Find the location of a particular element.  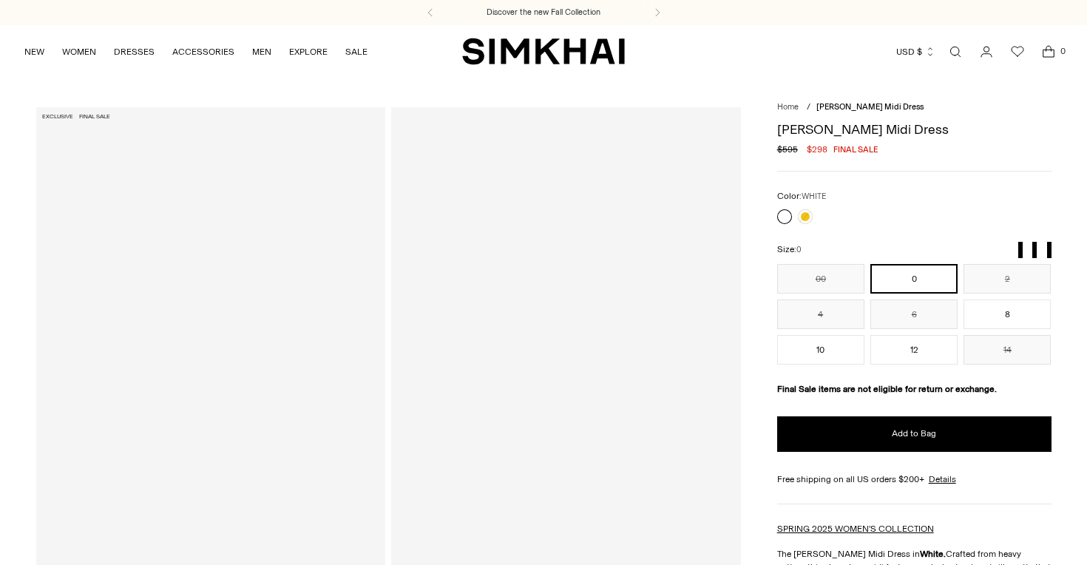

span: WHITE is located at coordinates (814, 196).